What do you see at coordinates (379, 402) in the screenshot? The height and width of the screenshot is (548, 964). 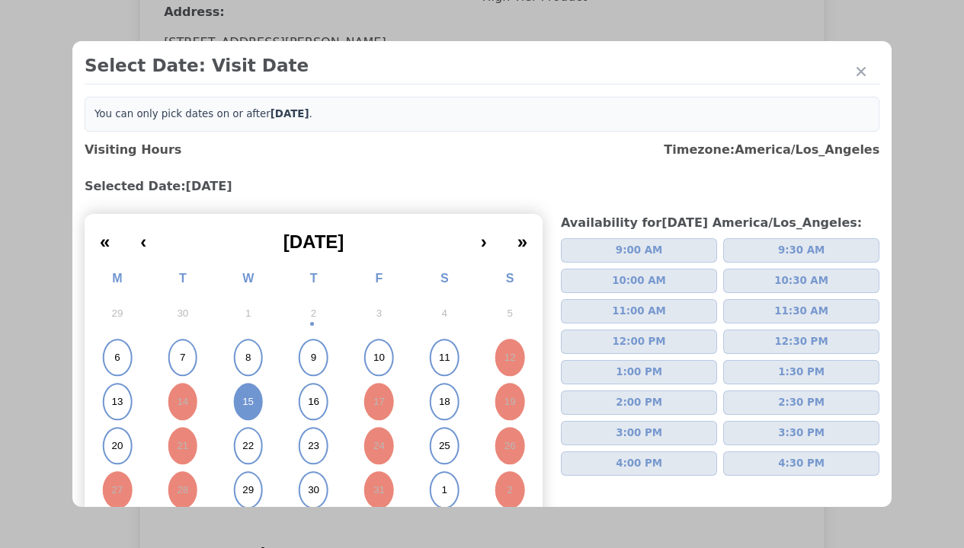 I see `button: October 17, 2025` at bounding box center [379, 402].